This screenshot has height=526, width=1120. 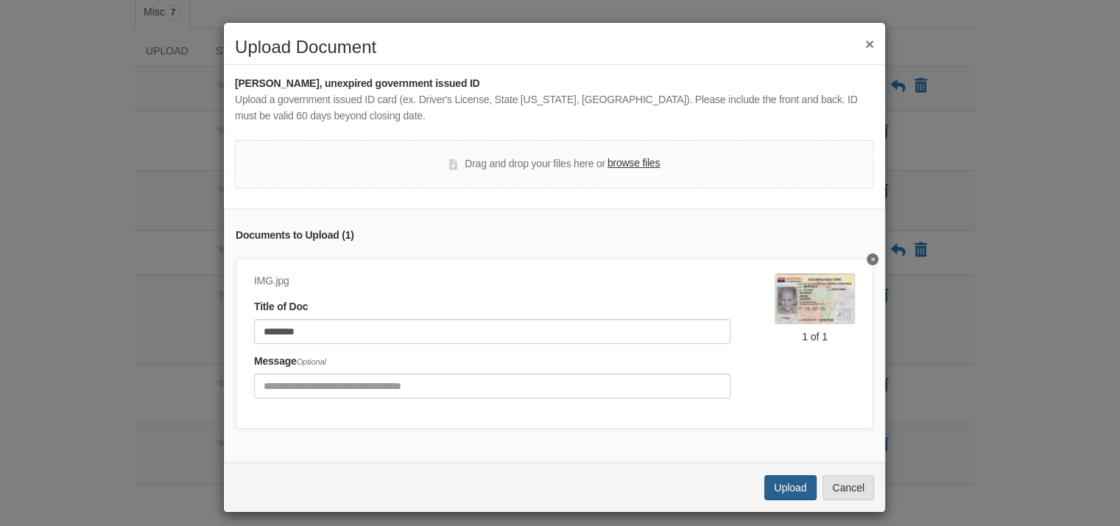 I want to click on div: Drag and drop your files here or, so click(x=554, y=164).